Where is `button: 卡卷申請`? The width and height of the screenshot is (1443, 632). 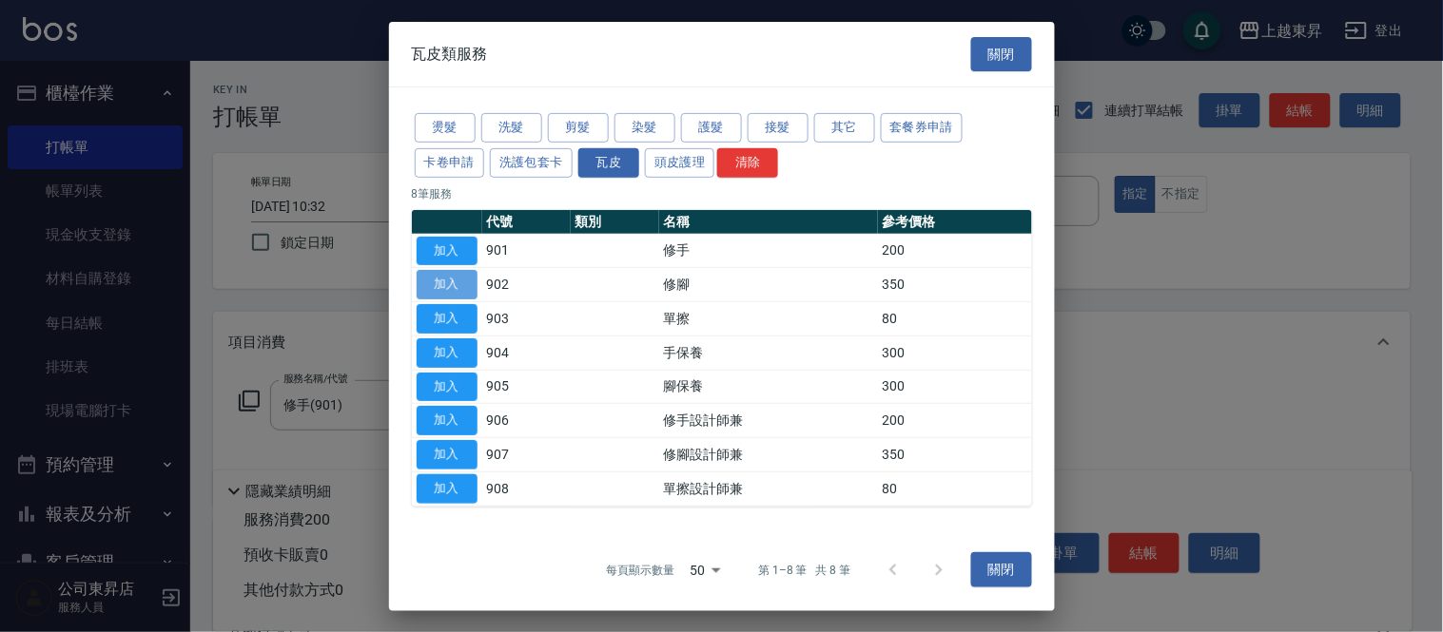 button: 卡卷申請 is located at coordinates (450, 163).